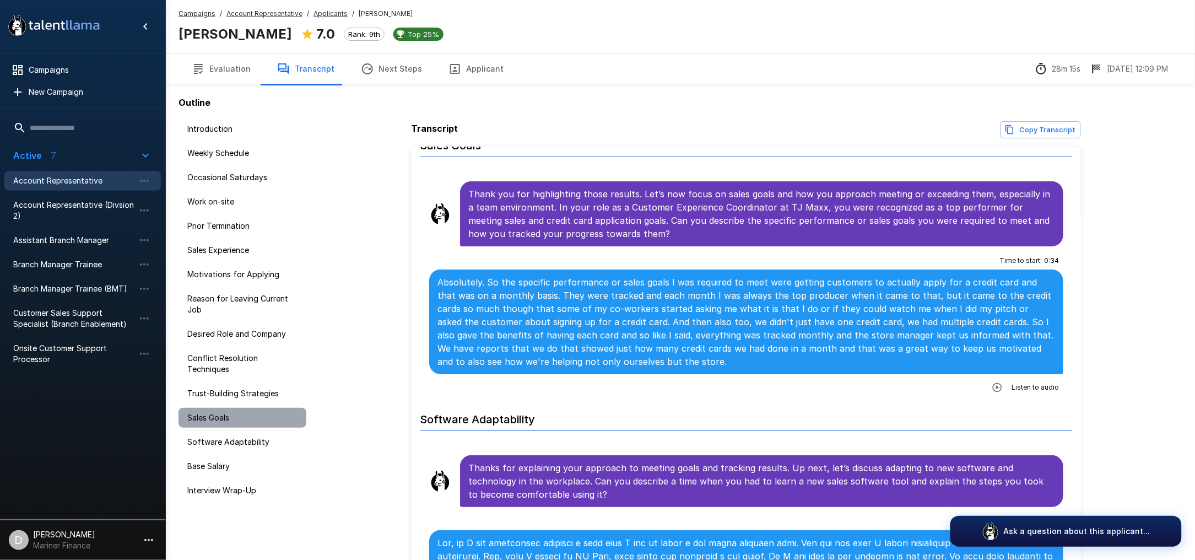  I want to click on div: Conflict Resolution Techniques, so click(242, 364).